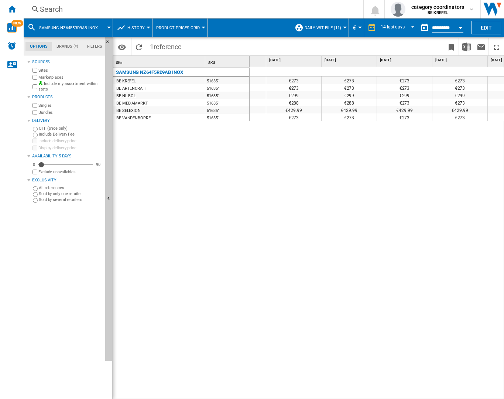 Image resolution: width=504 pixels, height=399 pixels. What do you see at coordinates (398, 28) in the screenshot?
I see `md-select: REPORTS.WIZARD.STEPS.REPORT.STEPS.REPORT_OPTIONS.PERIOD: 14 last days` at bounding box center [398, 28].